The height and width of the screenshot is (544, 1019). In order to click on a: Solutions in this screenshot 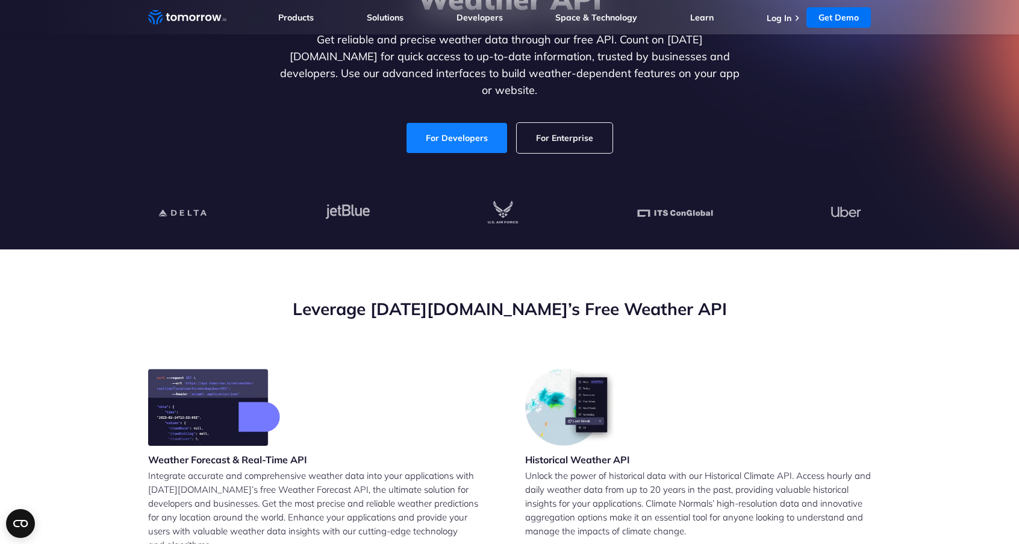, I will do `click(385, 17)`.